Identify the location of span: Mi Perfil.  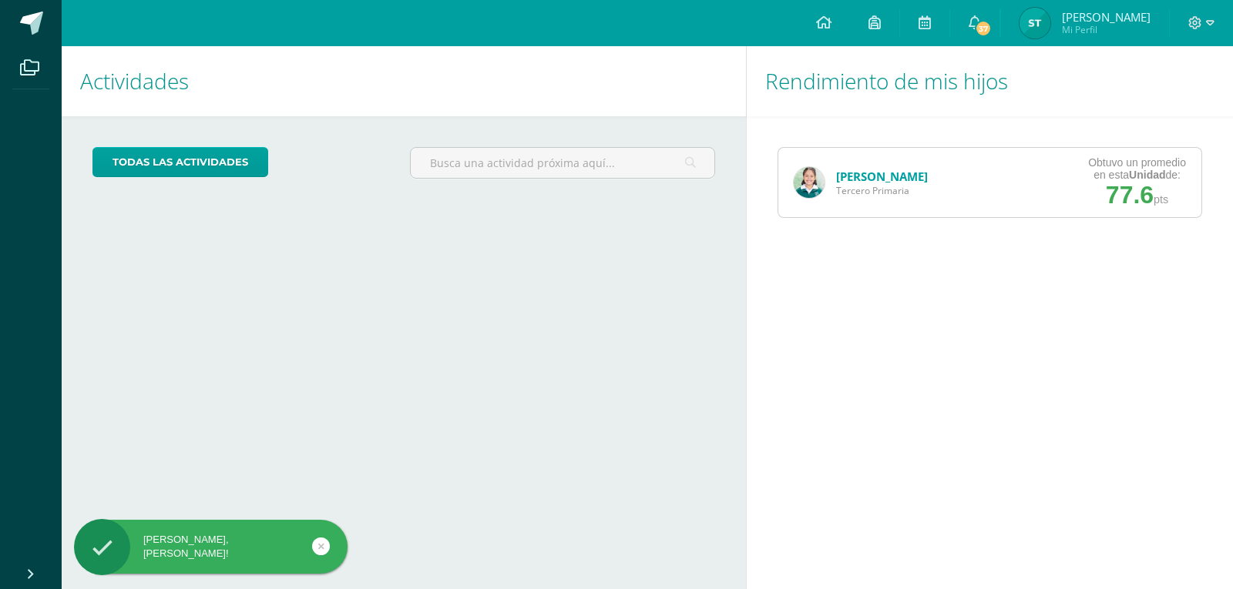
(1105, 29).